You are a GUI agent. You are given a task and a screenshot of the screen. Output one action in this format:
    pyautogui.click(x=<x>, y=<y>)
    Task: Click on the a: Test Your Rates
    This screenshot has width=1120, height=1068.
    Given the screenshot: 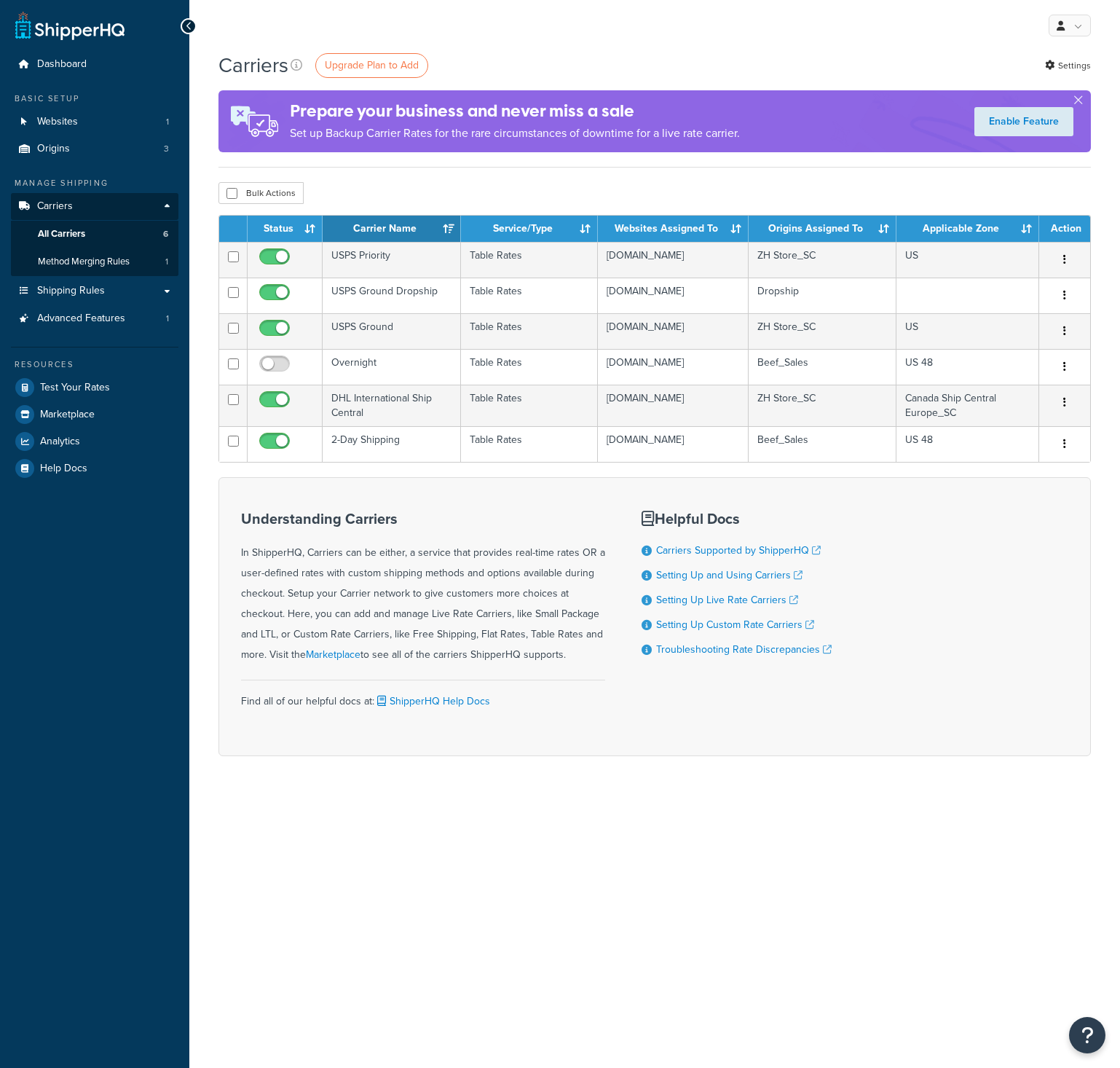 What is the action you would take?
    pyautogui.click(x=95, y=387)
    